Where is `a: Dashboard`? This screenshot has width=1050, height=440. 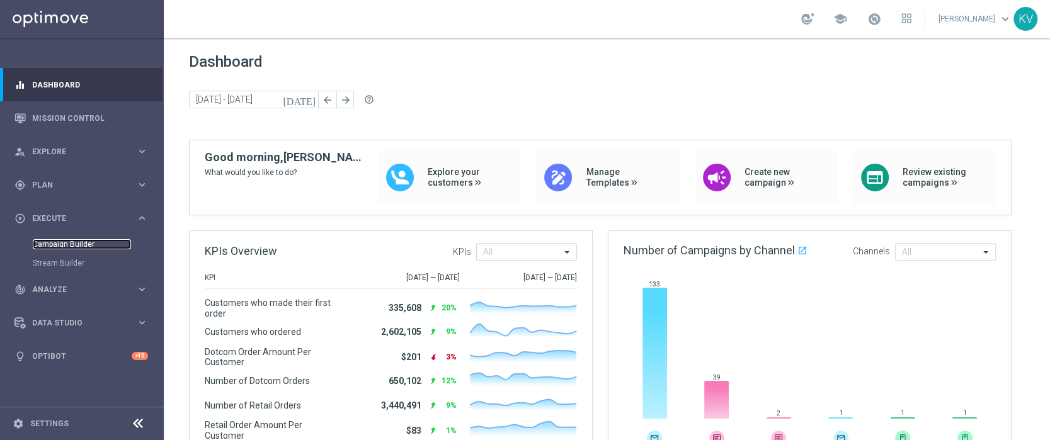
a: Dashboard is located at coordinates (90, 84).